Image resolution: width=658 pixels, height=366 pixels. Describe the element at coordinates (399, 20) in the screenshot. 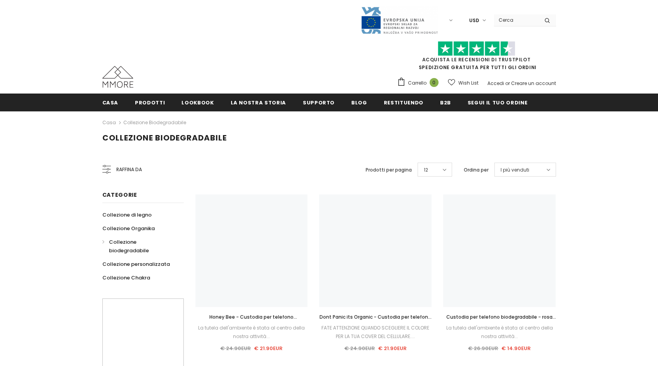

I see `a: Javni Razpis` at that location.